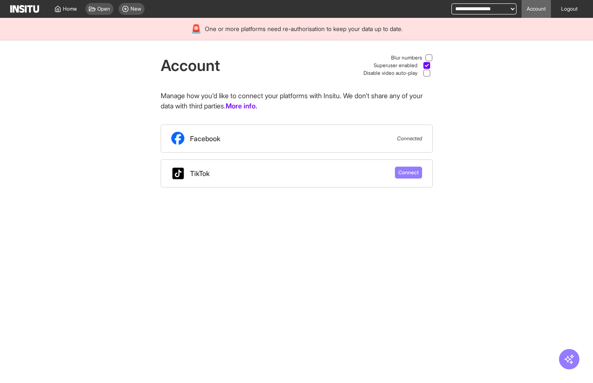 The width and height of the screenshot is (593, 383). What do you see at coordinates (104, 9) in the screenshot?
I see `span: Open` at bounding box center [104, 9].